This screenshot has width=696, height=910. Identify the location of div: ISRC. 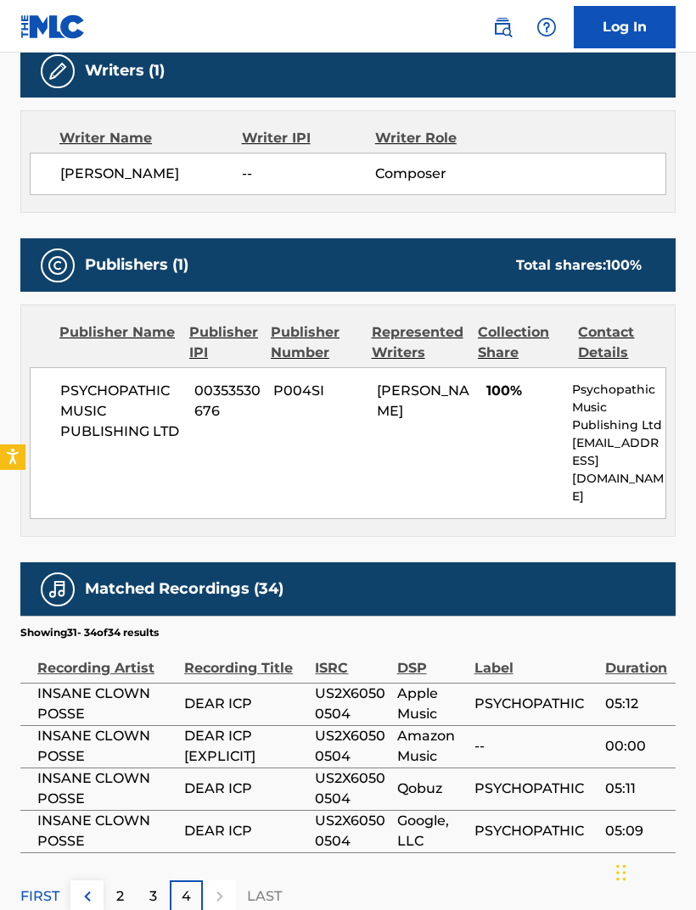
(351, 658).